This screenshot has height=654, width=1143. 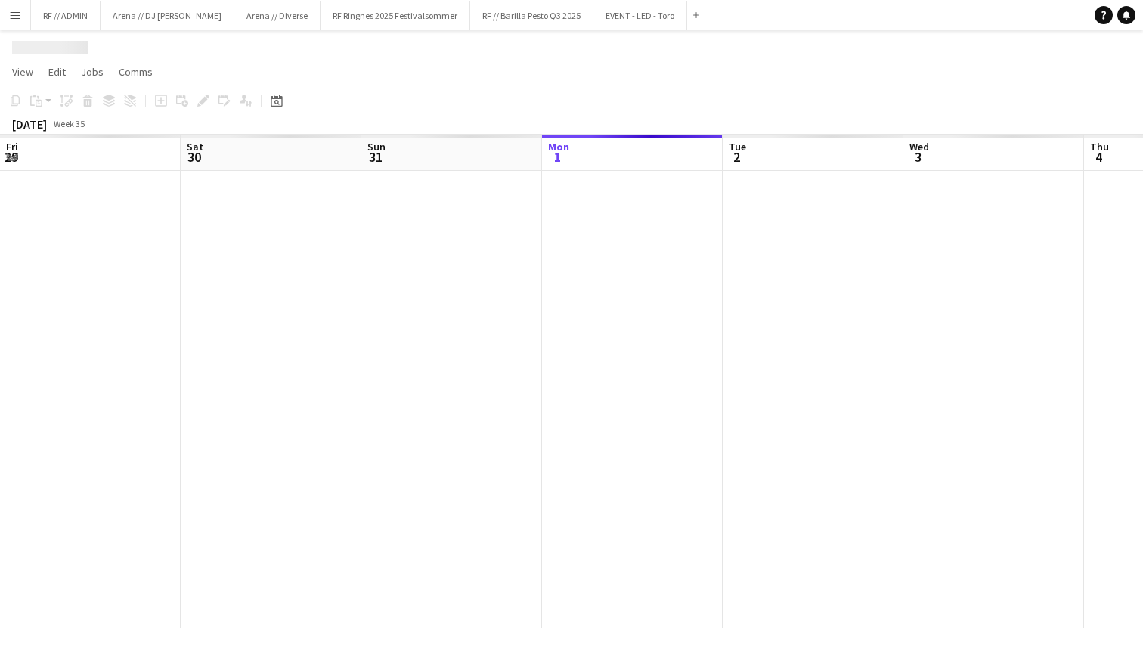 I want to click on span: Mon, so click(x=559, y=147).